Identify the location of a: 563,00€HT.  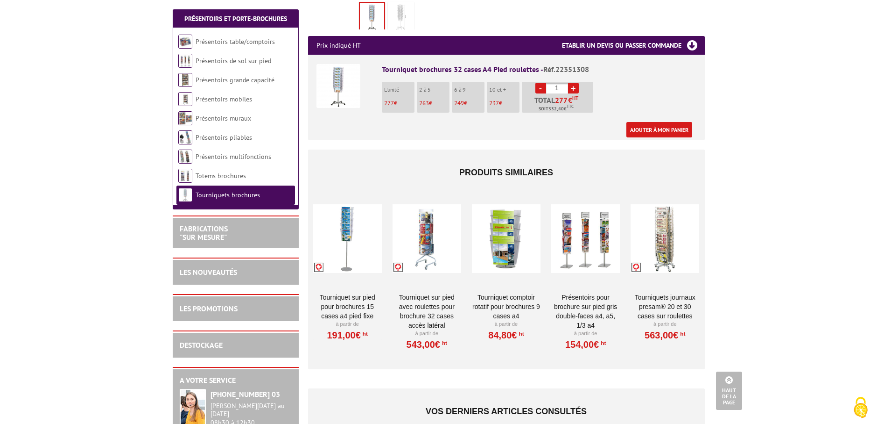
(665, 335).